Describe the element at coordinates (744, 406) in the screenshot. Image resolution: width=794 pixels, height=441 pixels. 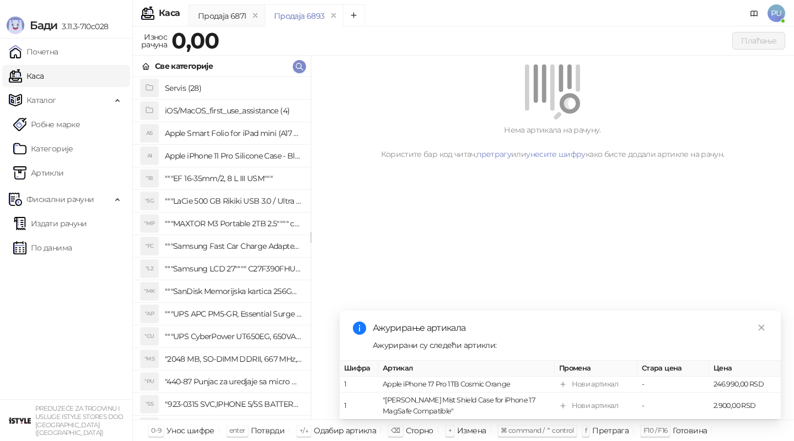
I see `td: 2.900,00 RSD` at that location.